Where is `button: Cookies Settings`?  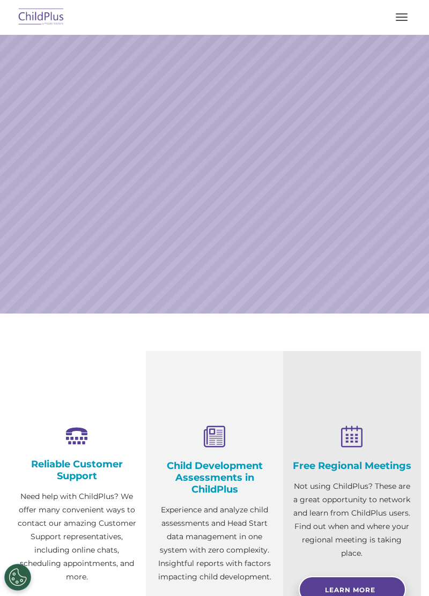 button: Cookies Settings is located at coordinates (18, 577).